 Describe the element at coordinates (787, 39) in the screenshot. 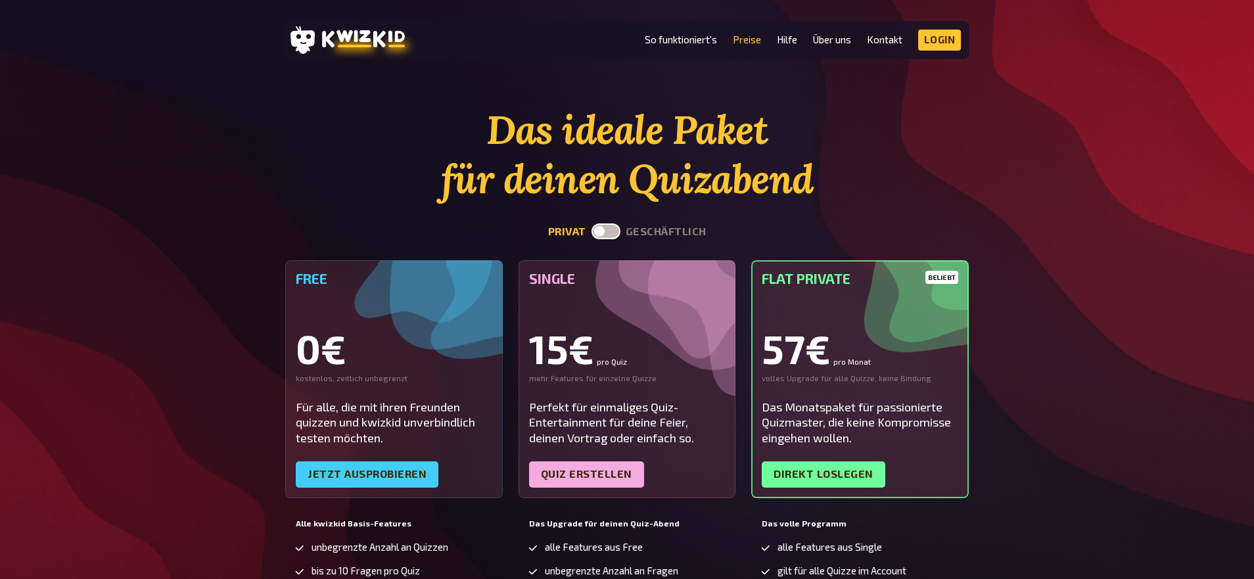

I see `a: Hilfe` at that location.